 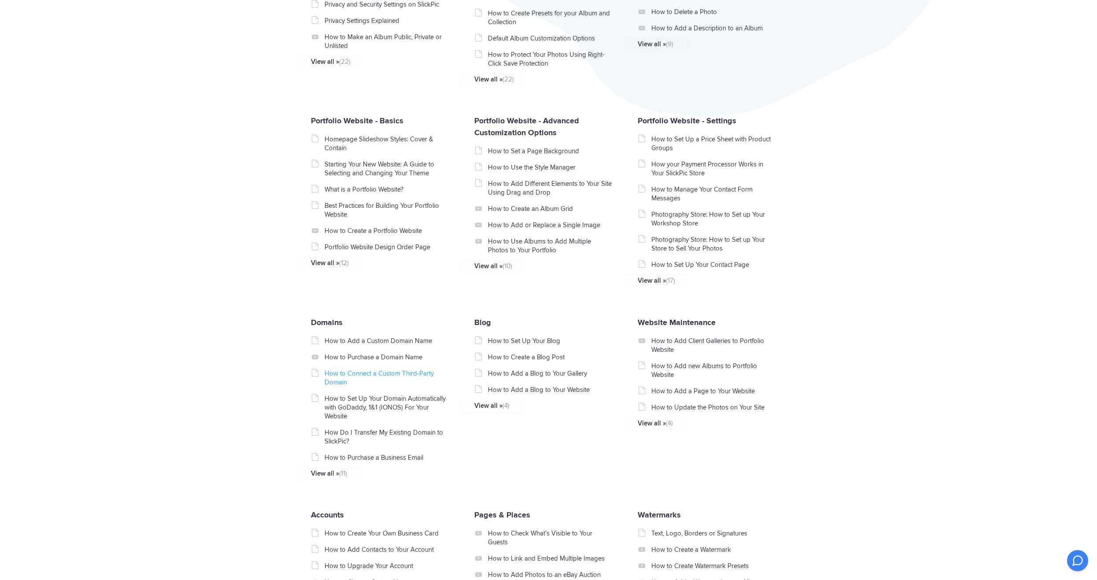 What do you see at coordinates (387, 41) in the screenshot?
I see `a: How to Make an Album Public, Private or Unlisted` at bounding box center [387, 41].